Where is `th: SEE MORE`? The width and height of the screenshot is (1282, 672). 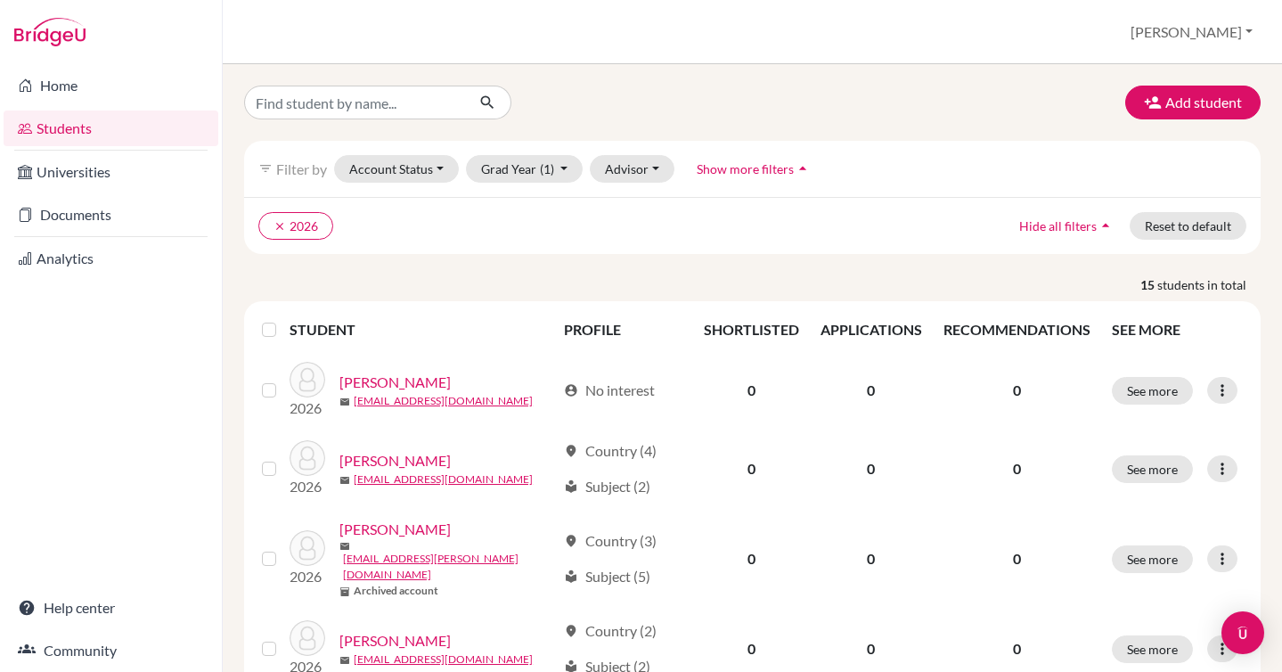 th: SEE MORE is located at coordinates (1177, 330).